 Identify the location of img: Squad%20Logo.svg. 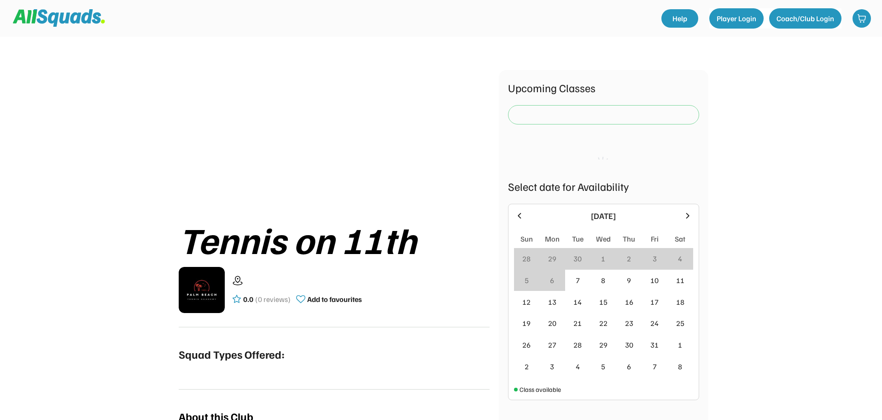
(59, 18).